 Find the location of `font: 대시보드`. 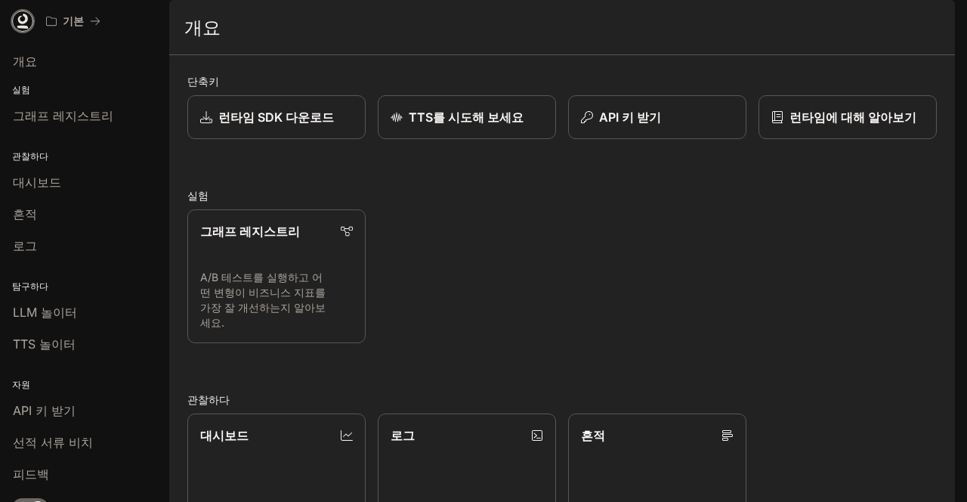

font: 대시보드 is located at coordinates (224, 435).